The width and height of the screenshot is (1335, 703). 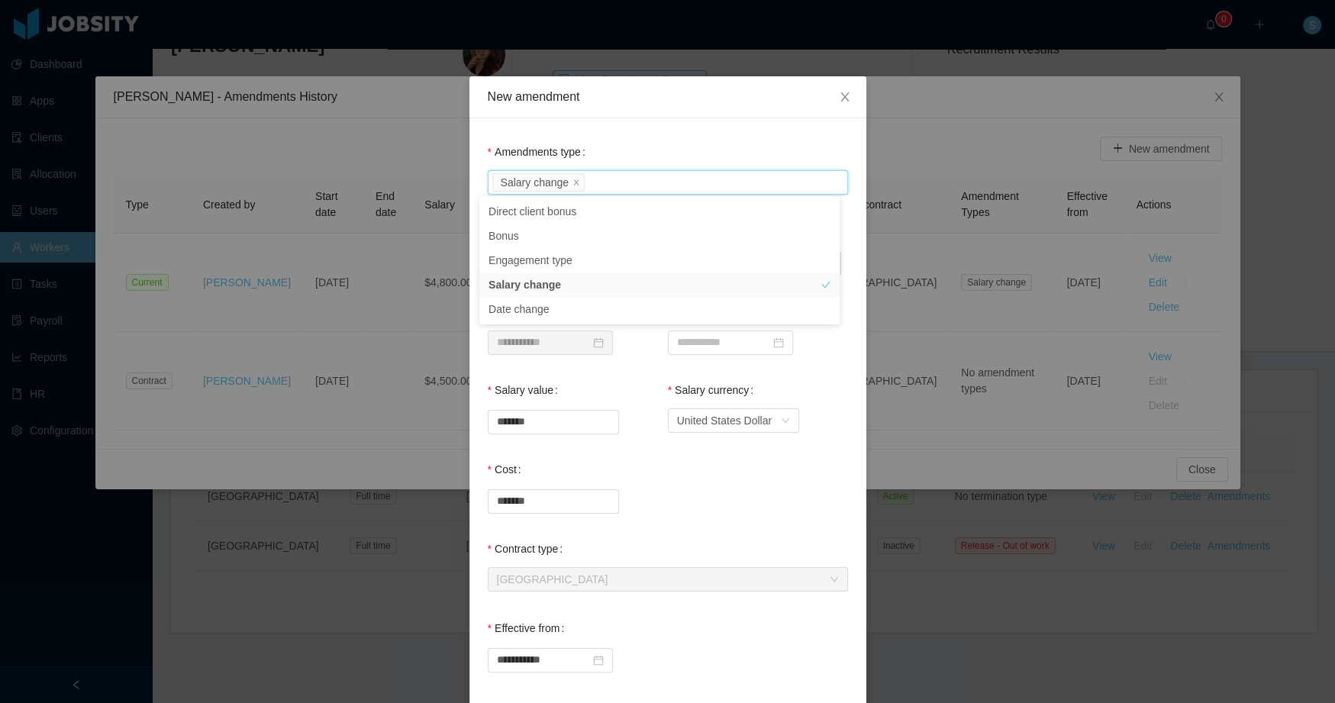 What do you see at coordinates (526, 390) in the screenshot?
I see `label: Salary value` at bounding box center [526, 390].